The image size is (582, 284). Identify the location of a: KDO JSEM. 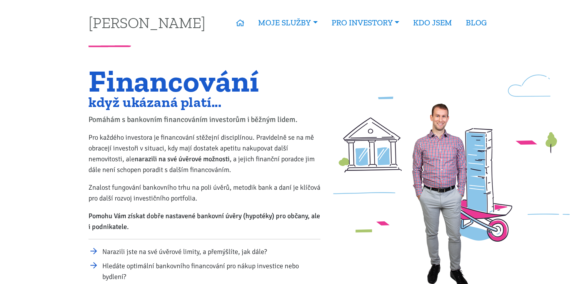
(432, 23).